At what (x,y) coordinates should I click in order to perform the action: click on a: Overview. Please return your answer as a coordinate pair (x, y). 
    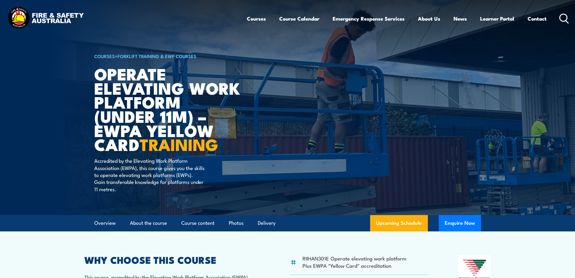
    Looking at the image, I should click on (105, 223).